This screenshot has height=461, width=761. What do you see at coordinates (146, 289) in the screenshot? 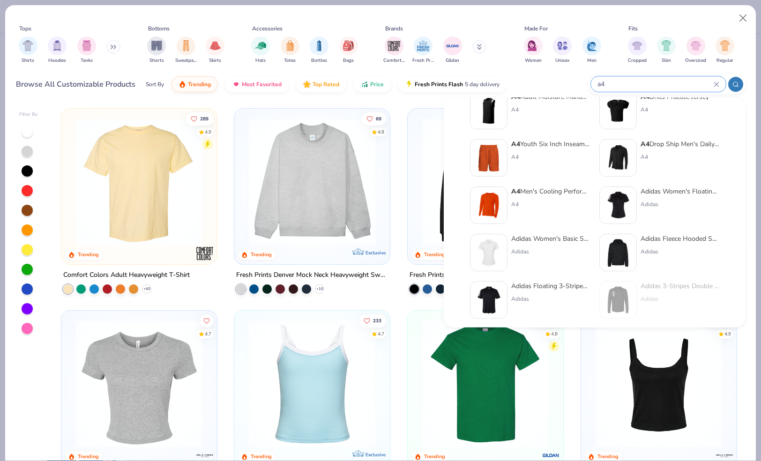
I see `span: + 60` at bounding box center [146, 289].